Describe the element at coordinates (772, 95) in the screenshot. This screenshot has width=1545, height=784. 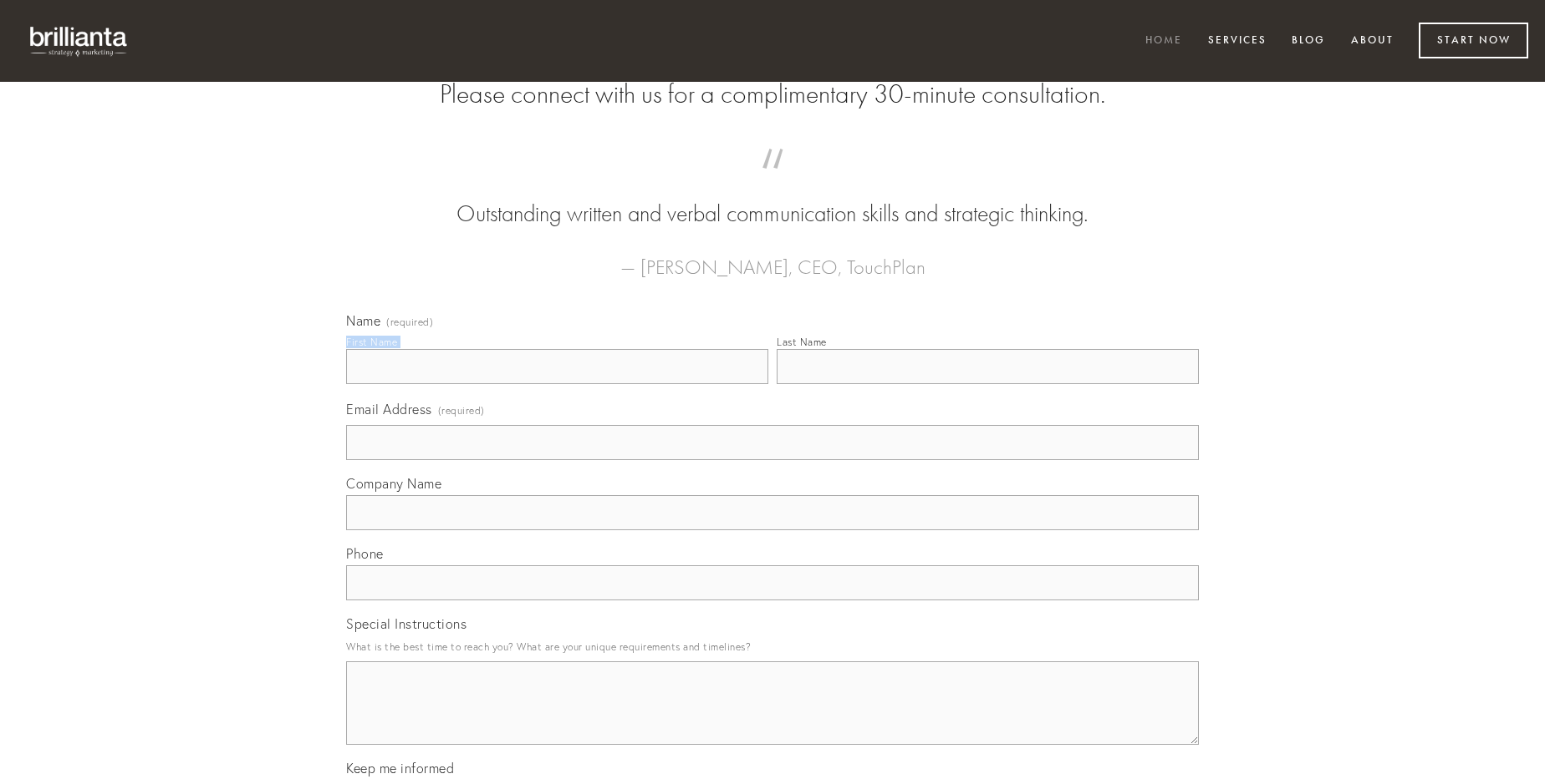
I see `h2: Please connect with us for a complimentary 30-minute consultation.` at that location.